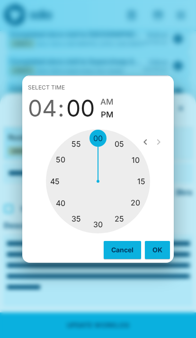  I want to click on span: Select time, so click(46, 87).